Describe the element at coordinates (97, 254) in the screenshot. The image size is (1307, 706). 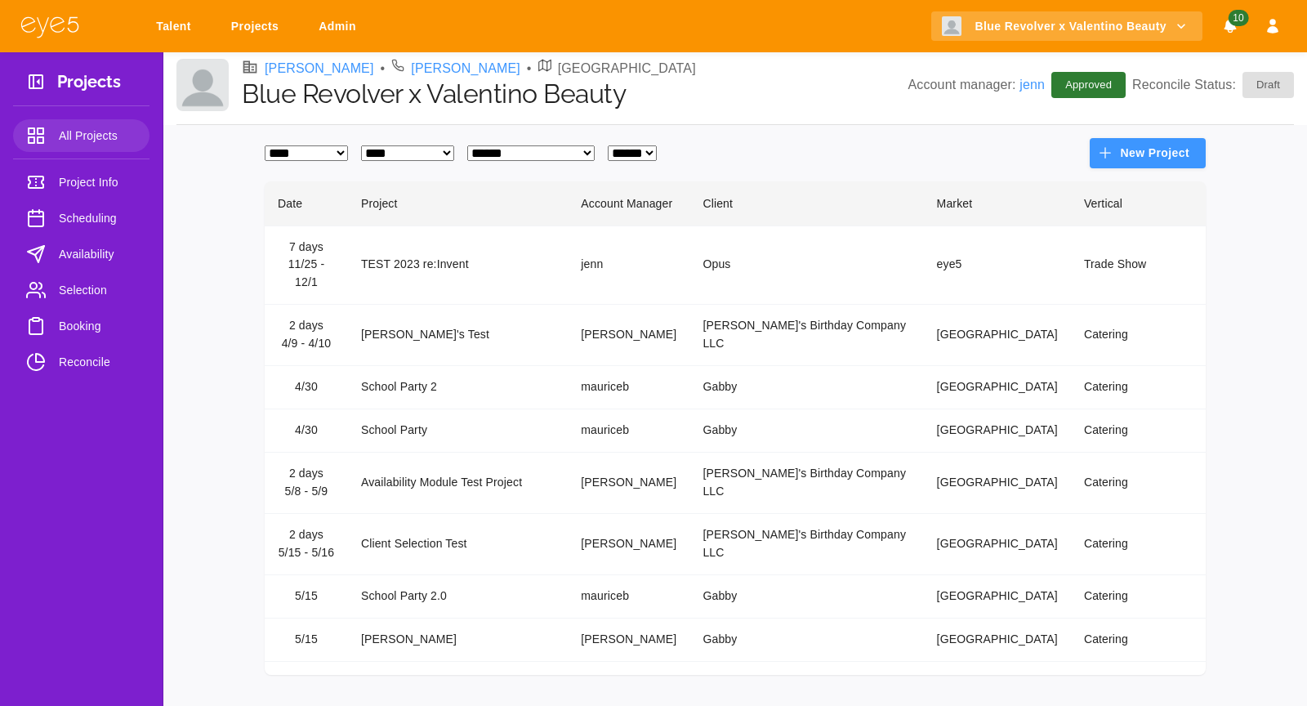
I see `span: Availability` at that location.